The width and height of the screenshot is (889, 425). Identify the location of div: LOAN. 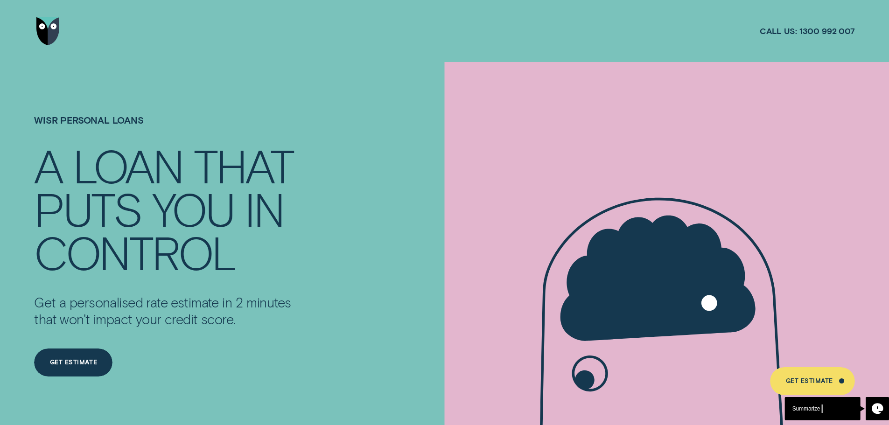
(127, 165).